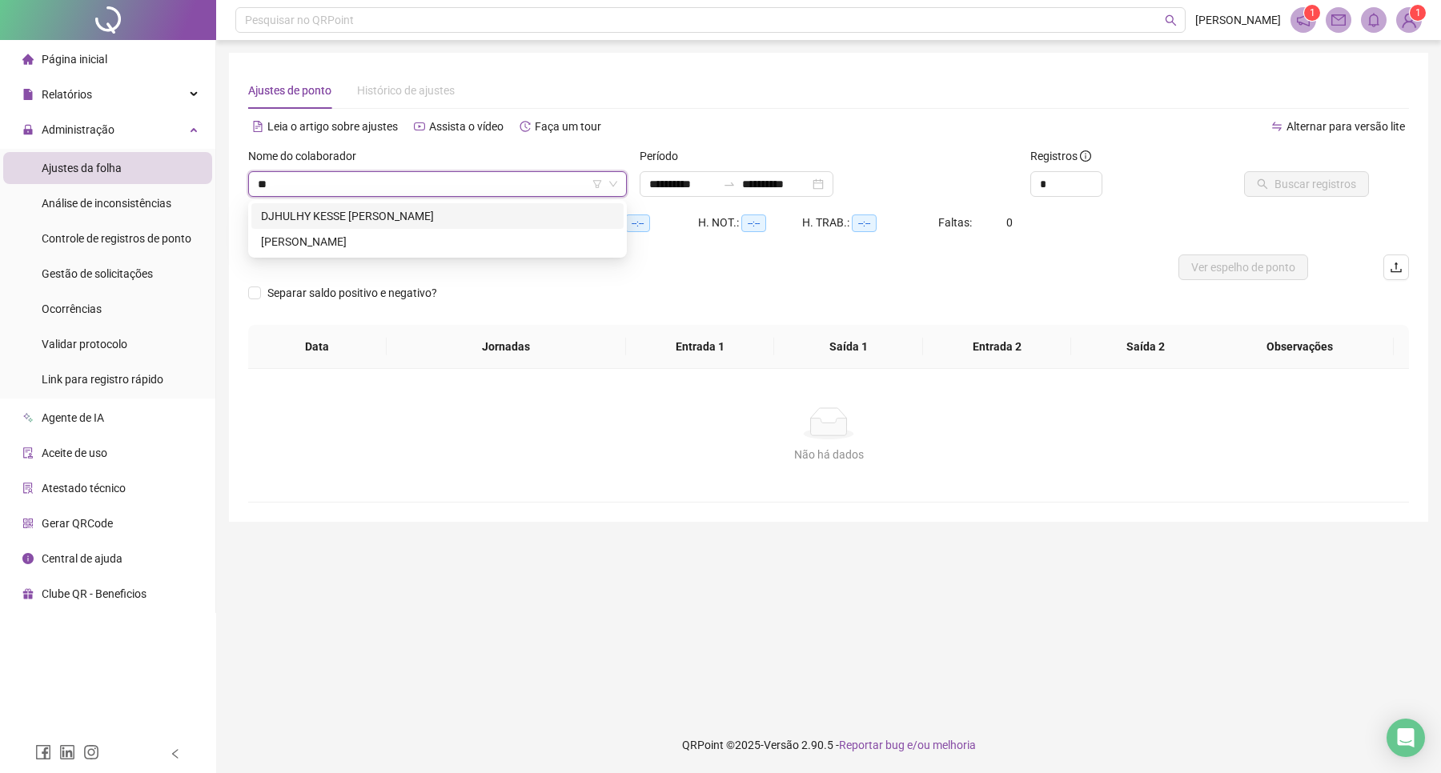  I want to click on span: swap-right, so click(729, 184).